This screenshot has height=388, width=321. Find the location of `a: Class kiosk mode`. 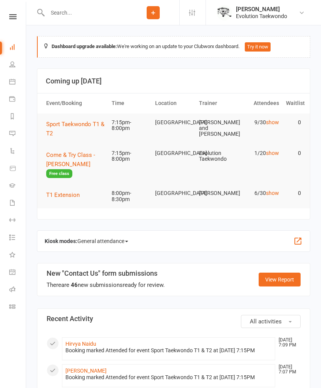

a: Class kiosk mode is located at coordinates (18, 307).